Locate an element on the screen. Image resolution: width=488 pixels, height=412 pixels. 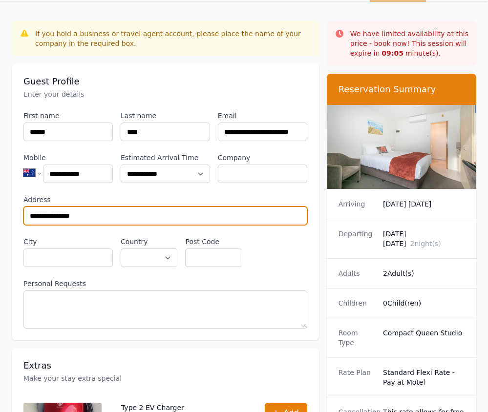
label: Address is located at coordinates (165, 200).